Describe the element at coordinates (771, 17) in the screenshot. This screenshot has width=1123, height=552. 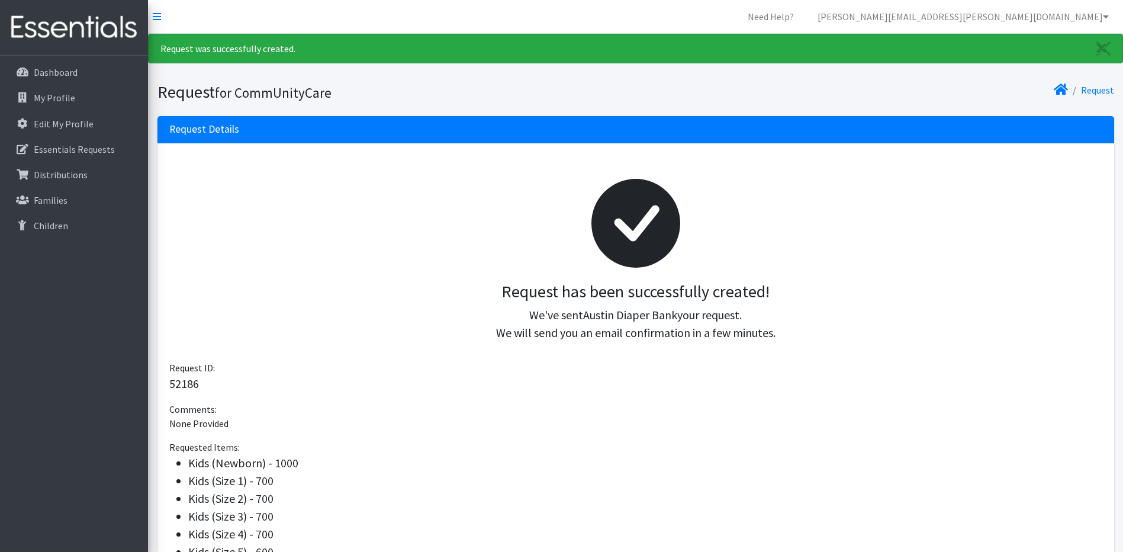
I see `a: Need Help?` at that location.